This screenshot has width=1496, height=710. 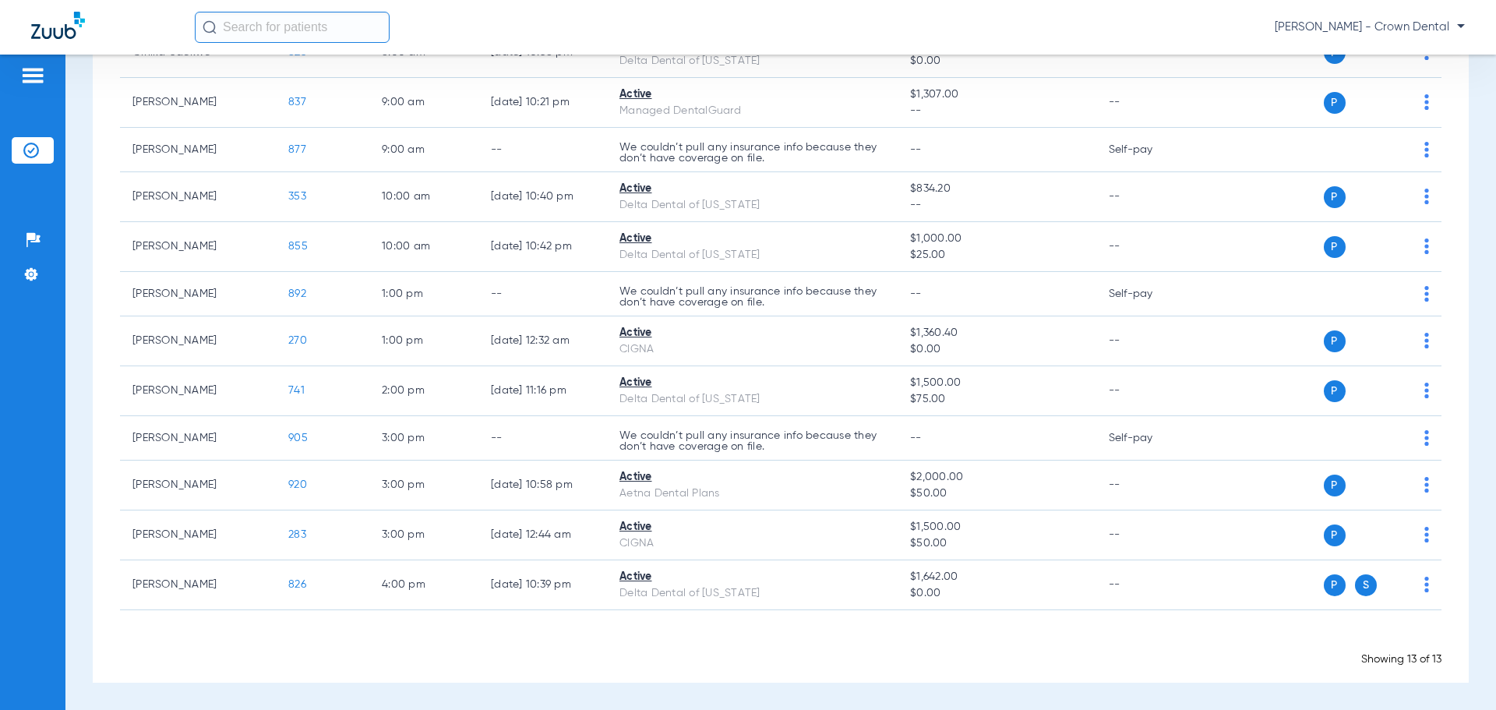 I want to click on span: $2,000.00, so click(x=996, y=477).